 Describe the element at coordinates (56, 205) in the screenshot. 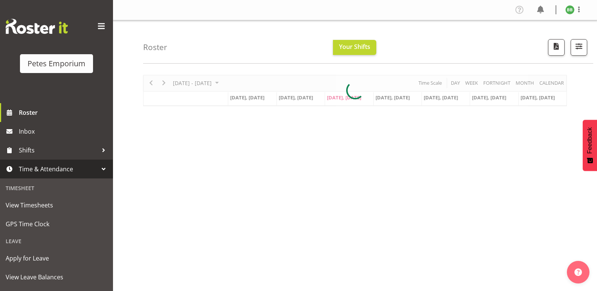

I see `a: View Timesheets` at that location.